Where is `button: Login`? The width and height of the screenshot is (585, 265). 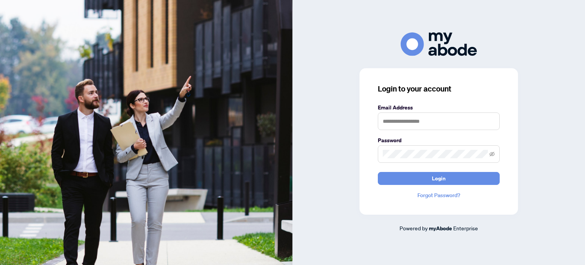
button: Login is located at coordinates (439, 178).